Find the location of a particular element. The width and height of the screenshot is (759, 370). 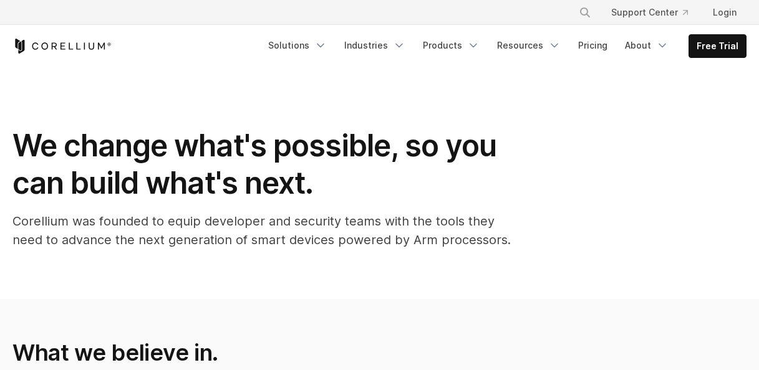

a: Resources is located at coordinates (529, 46).